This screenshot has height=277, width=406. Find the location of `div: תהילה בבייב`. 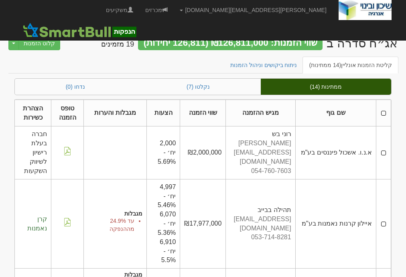

div: תהילה בבייב is located at coordinates (260, 210).